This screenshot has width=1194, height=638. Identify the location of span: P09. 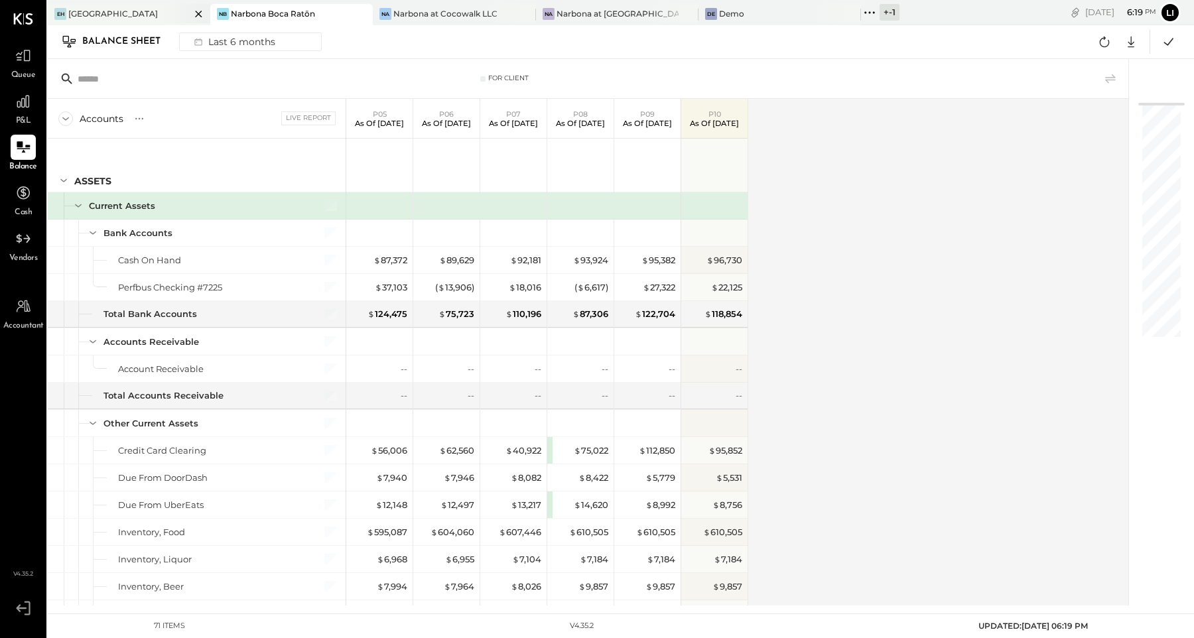
(647, 114).